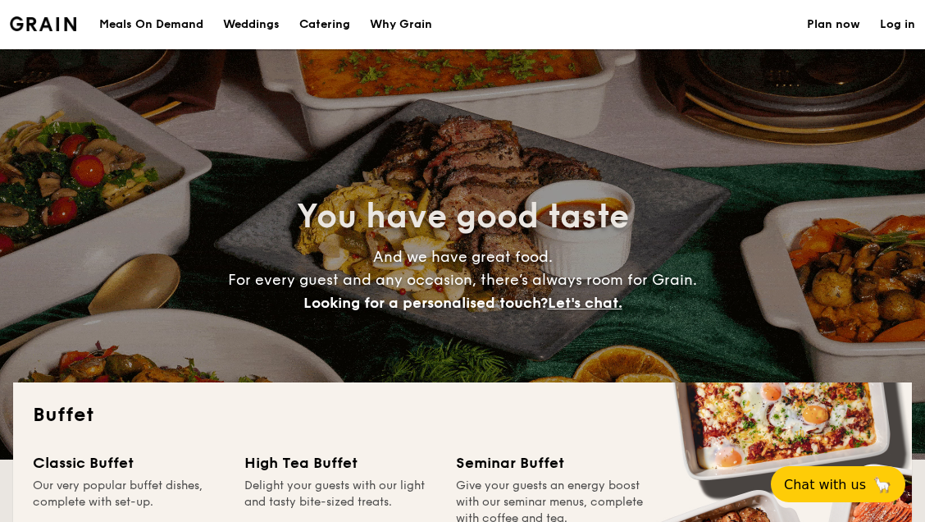  Describe the element at coordinates (43, 24) in the screenshot. I see `a: Logotype` at that location.